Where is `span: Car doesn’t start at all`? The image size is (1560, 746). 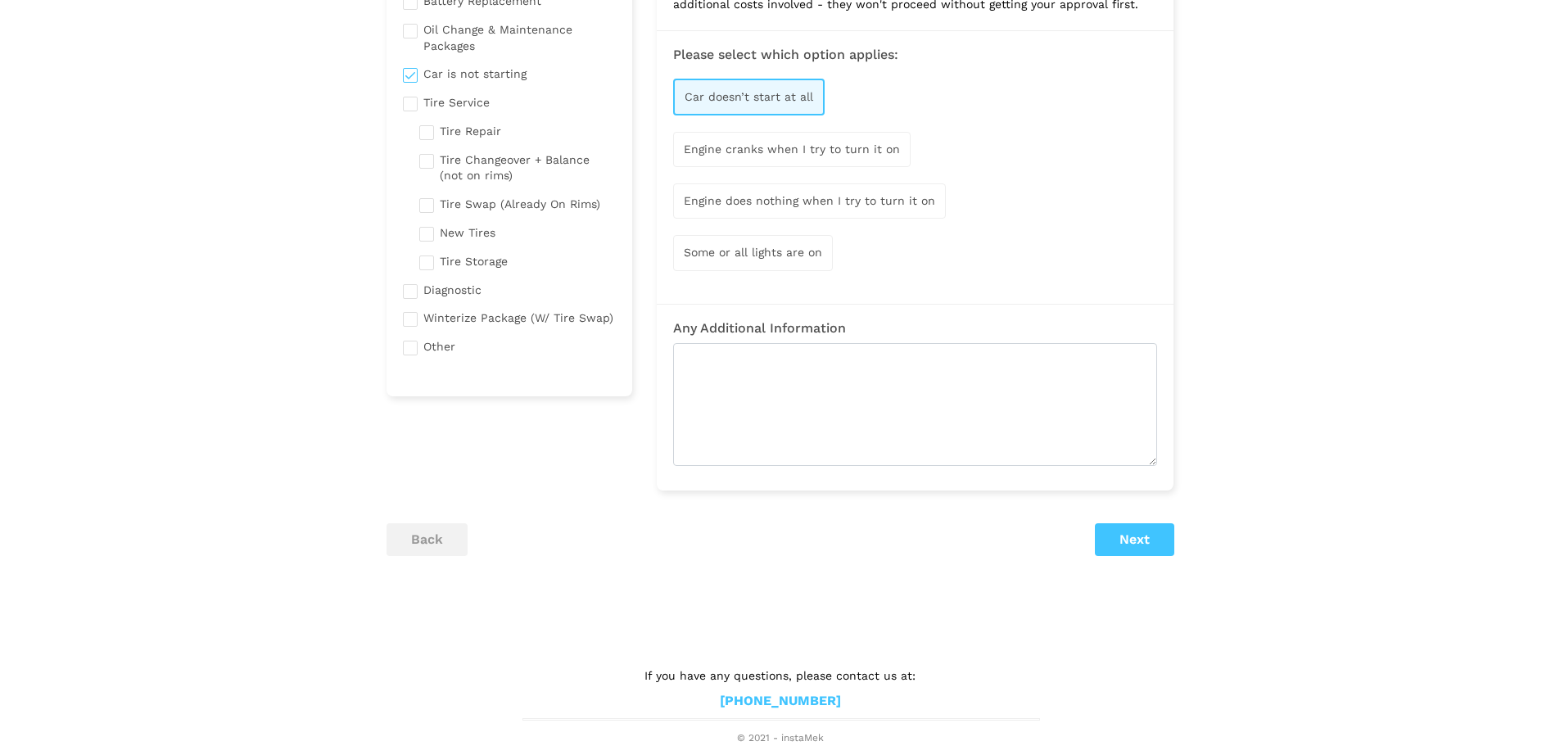 span: Car doesn’t start at all is located at coordinates (749, 97).